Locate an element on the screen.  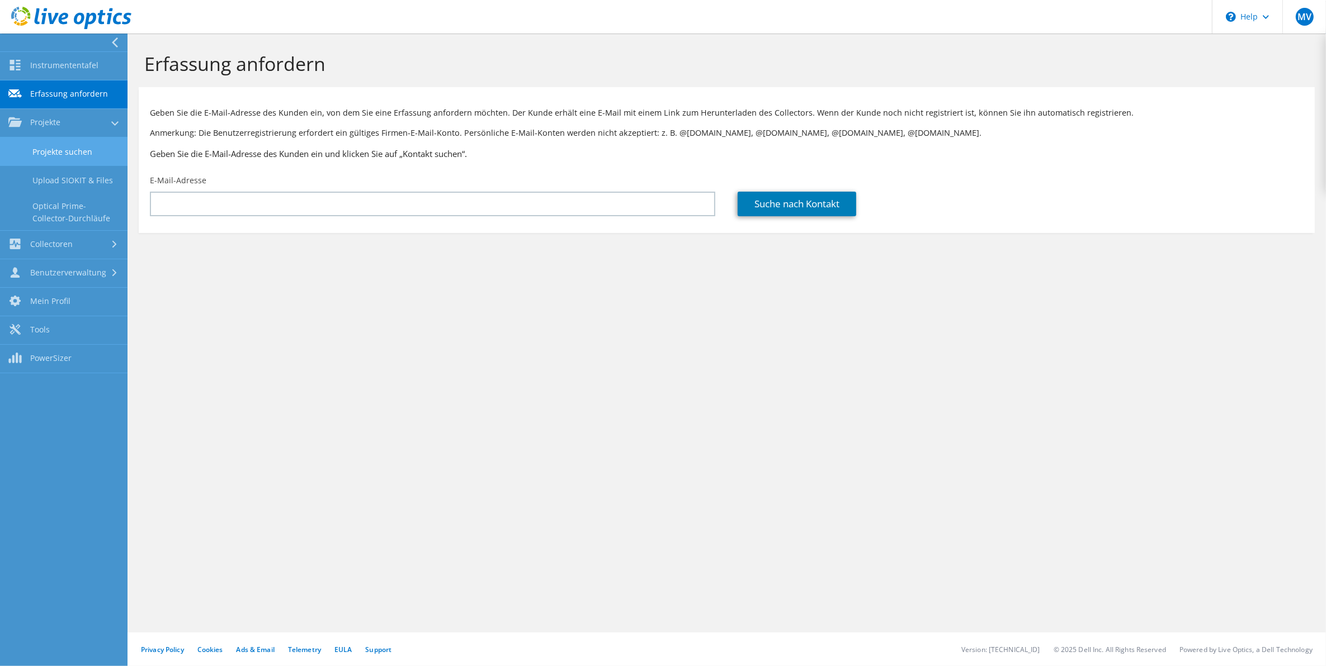
a: Cookies is located at coordinates (210, 650).